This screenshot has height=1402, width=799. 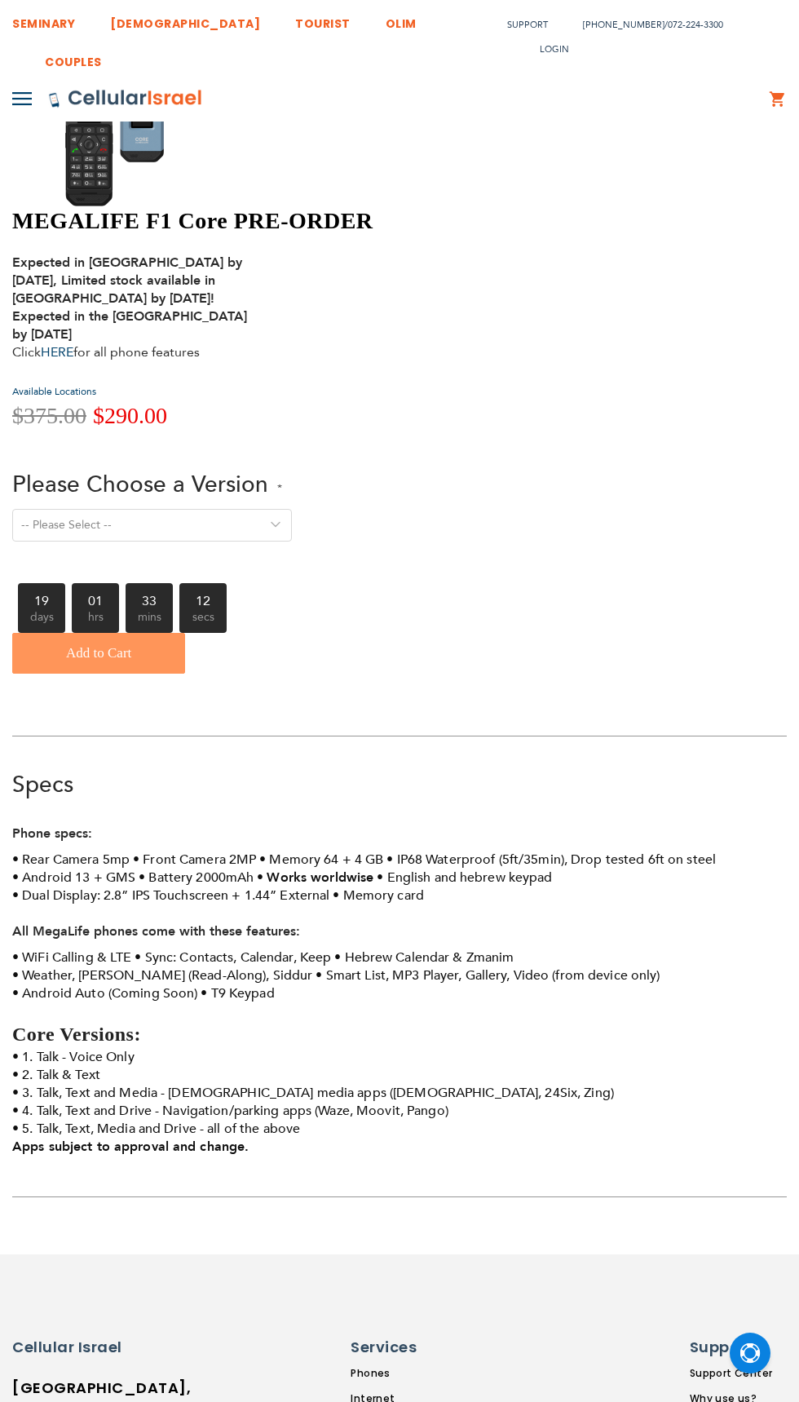 I want to click on li: Rear Camera 5mp, so click(x=71, y=859).